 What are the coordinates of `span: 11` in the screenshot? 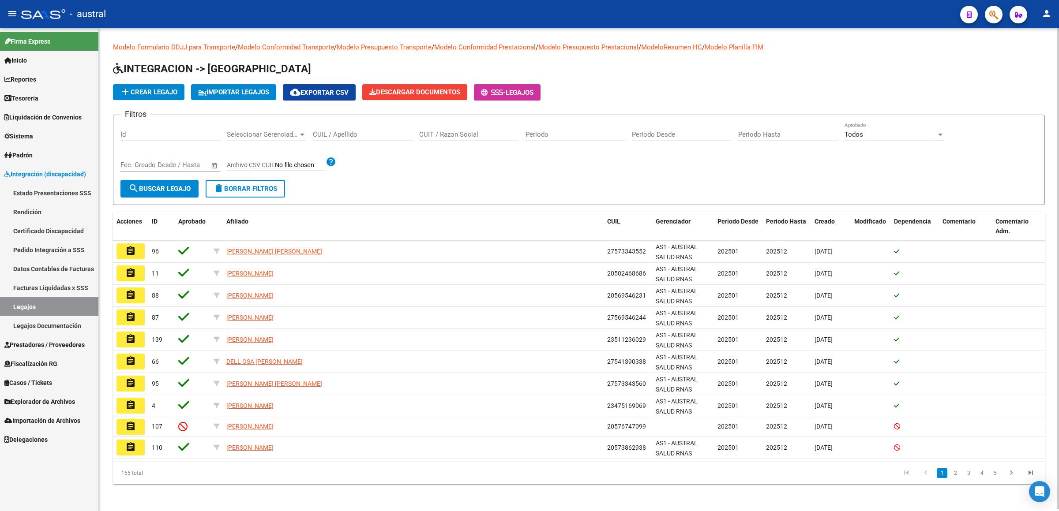 It's located at (155, 274).